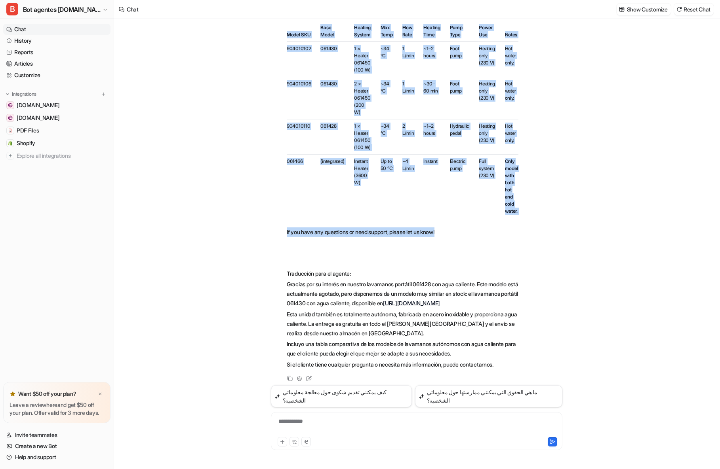  What do you see at coordinates (57, 458) in the screenshot?
I see `a: Help and support` at bounding box center [57, 458].